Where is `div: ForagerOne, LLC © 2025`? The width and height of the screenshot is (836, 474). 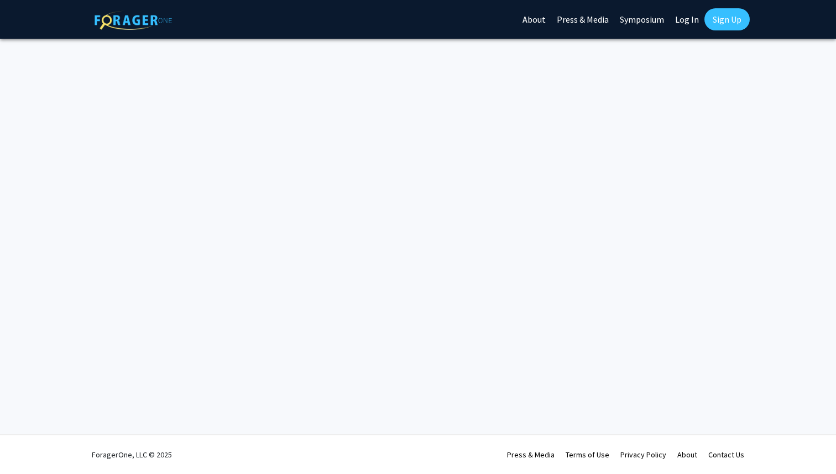
div: ForagerOne, LLC © 2025 is located at coordinates (132, 455).